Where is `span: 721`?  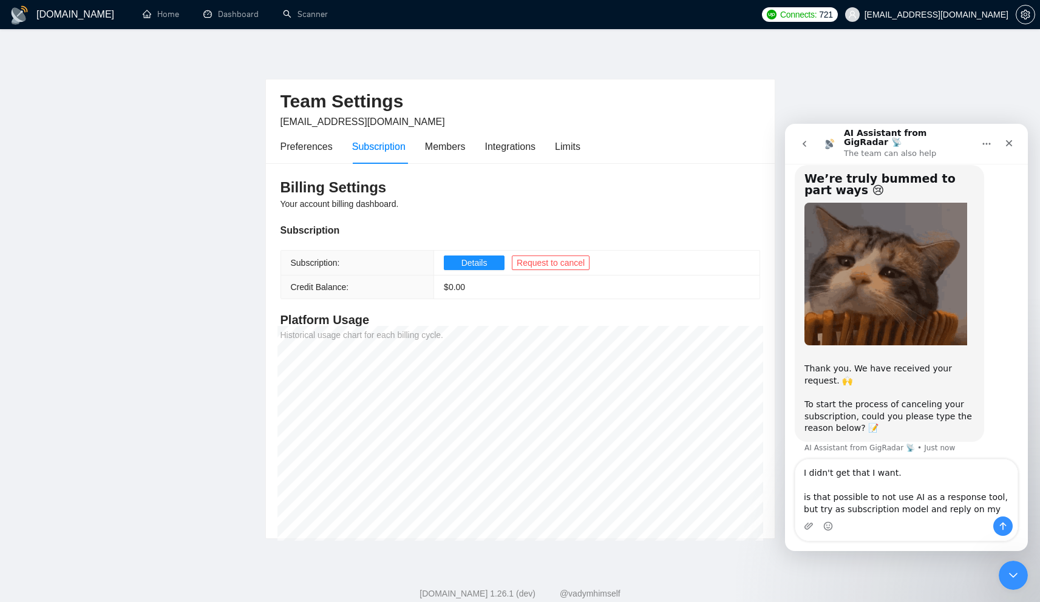
span: 721 is located at coordinates (825, 15).